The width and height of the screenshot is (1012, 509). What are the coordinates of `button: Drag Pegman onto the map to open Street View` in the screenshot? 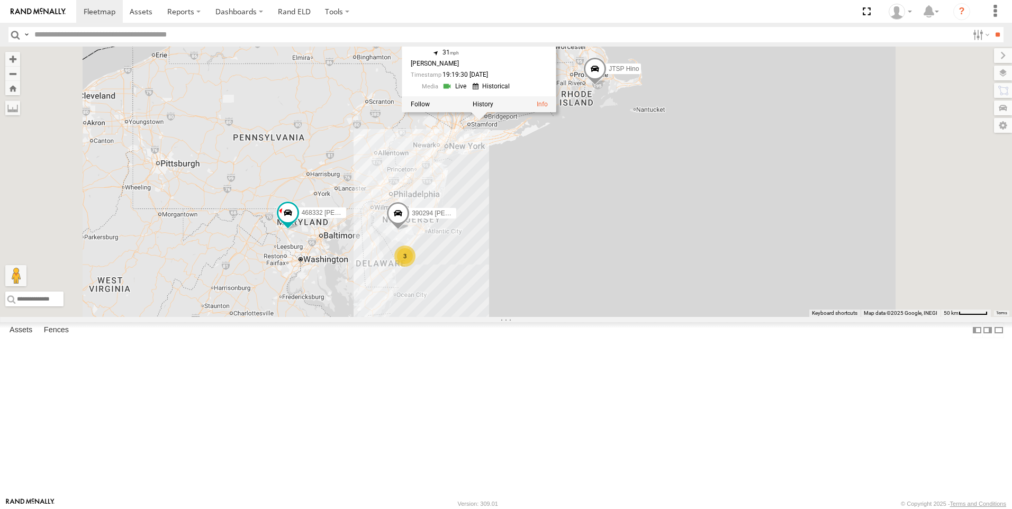 It's located at (16, 276).